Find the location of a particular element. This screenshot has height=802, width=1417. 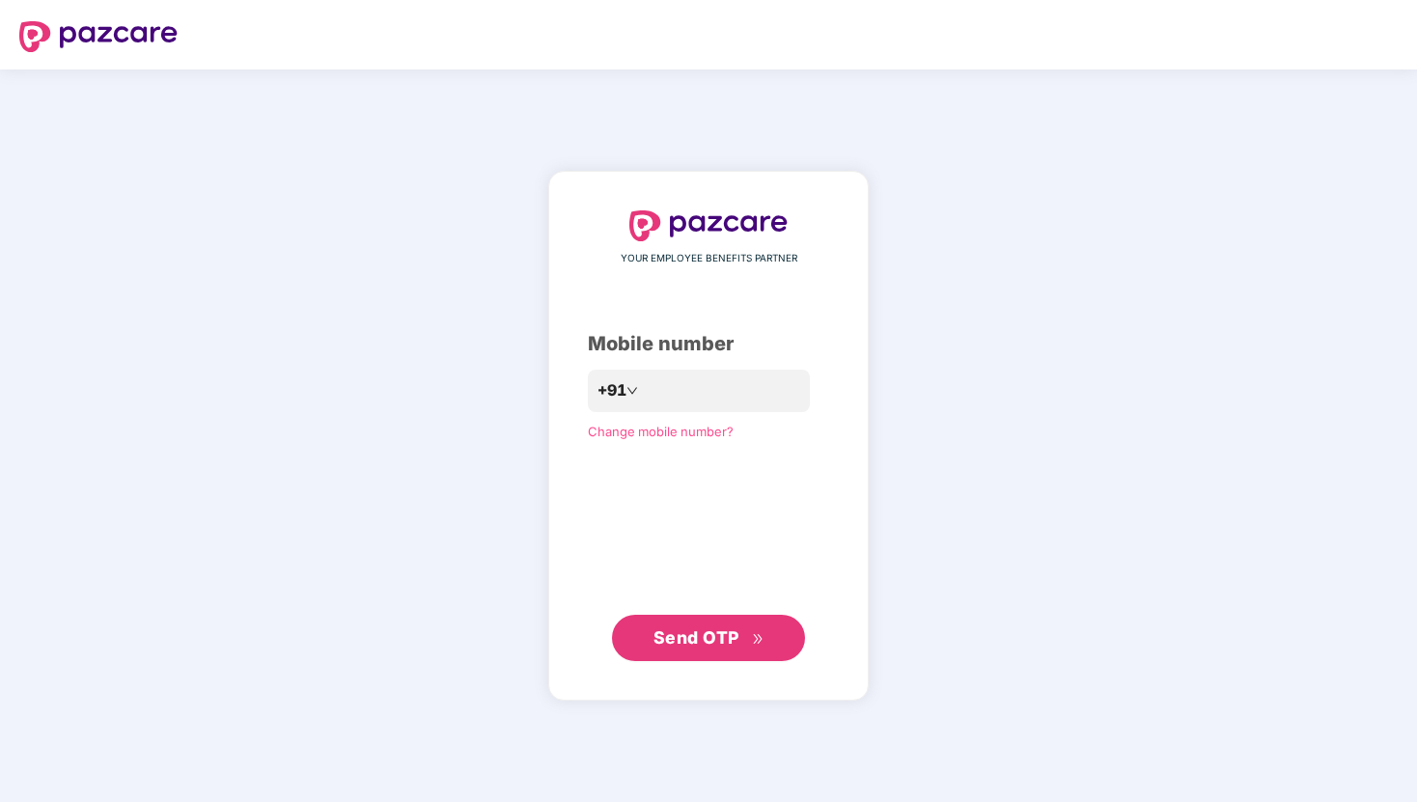

span: Change mobile number? is located at coordinates (660, 432).